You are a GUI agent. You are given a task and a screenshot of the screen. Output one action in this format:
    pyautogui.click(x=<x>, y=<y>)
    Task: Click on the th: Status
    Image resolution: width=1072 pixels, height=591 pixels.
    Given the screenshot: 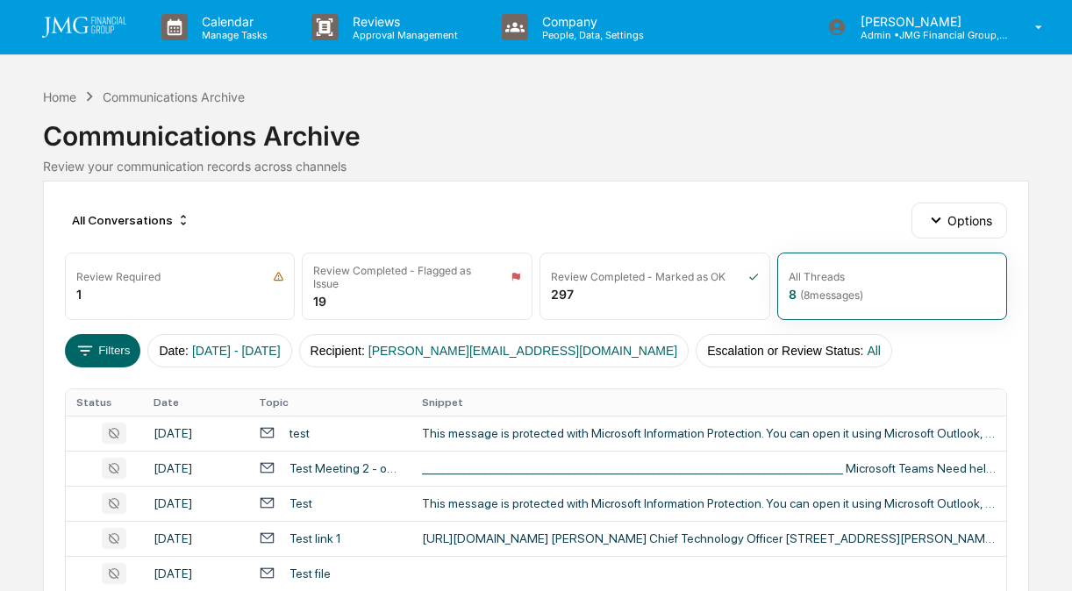 What is the action you would take?
    pyautogui.click(x=104, y=403)
    